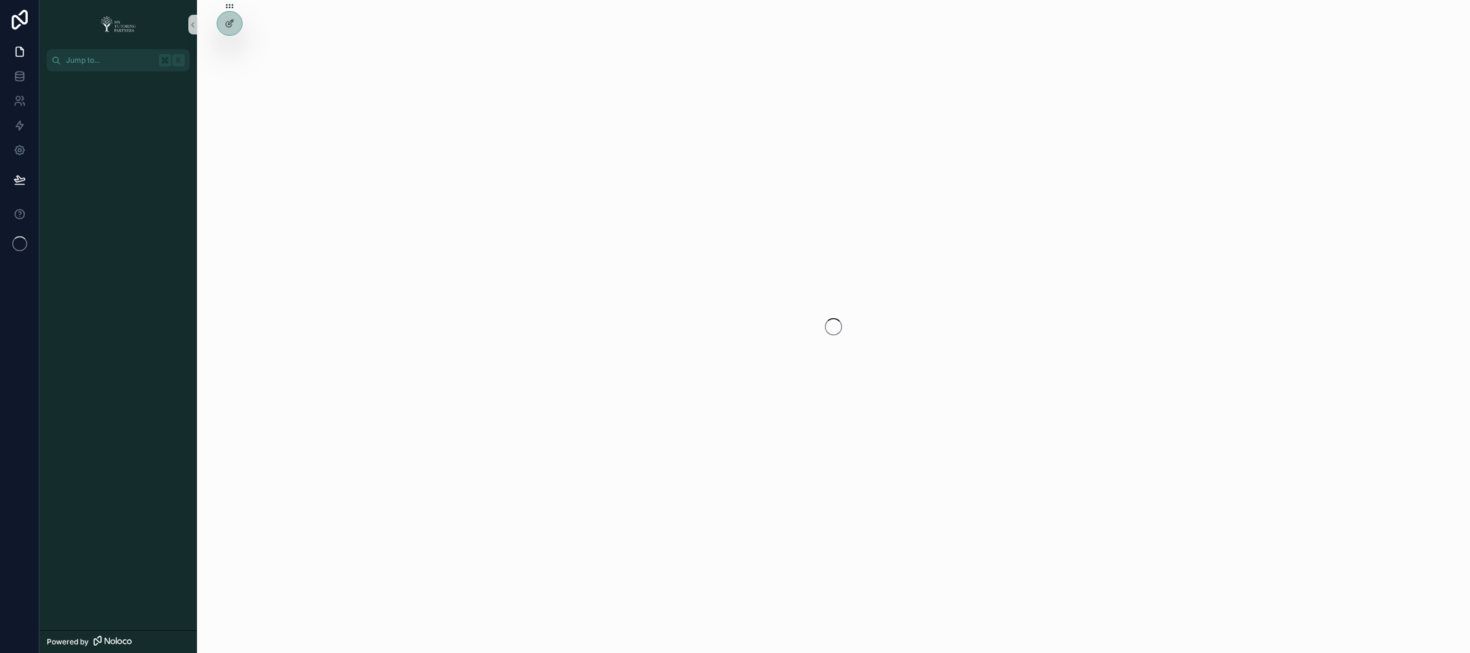 The height and width of the screenshot is (653, 1470). I want to click on span: K, so click(179, 60).